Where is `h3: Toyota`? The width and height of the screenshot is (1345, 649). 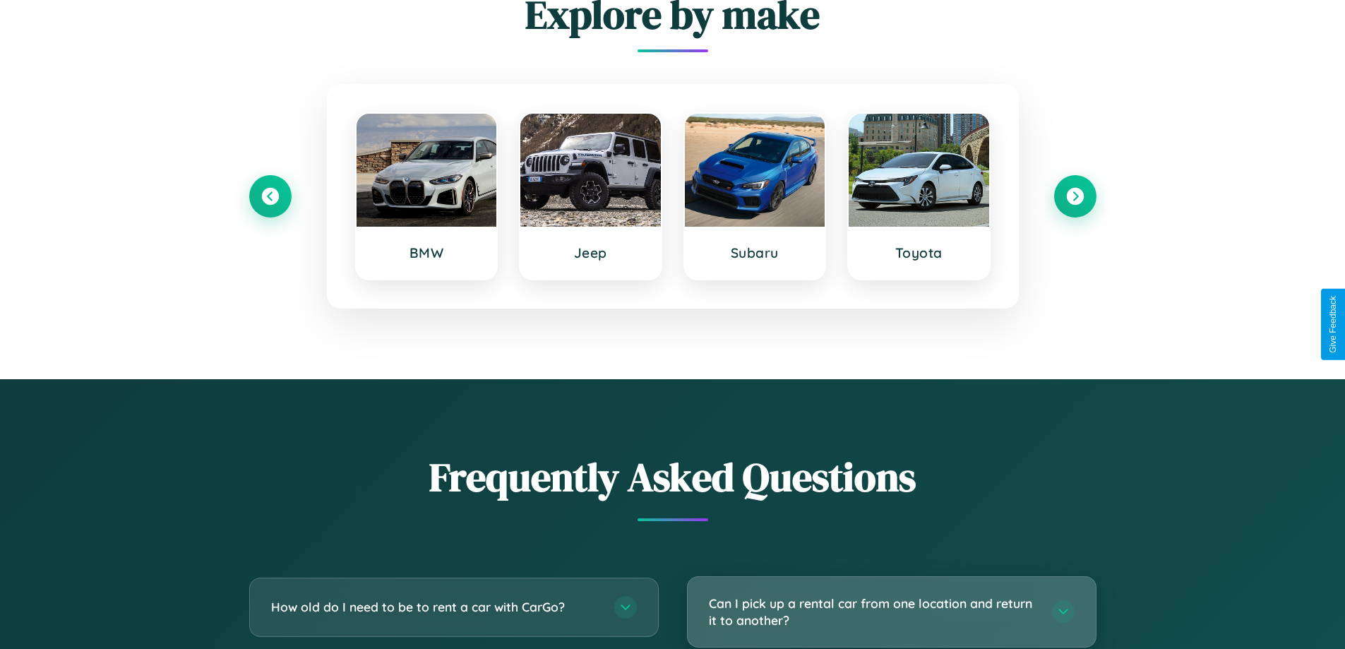 h3: Toyota is located at coordinates (918, 253).